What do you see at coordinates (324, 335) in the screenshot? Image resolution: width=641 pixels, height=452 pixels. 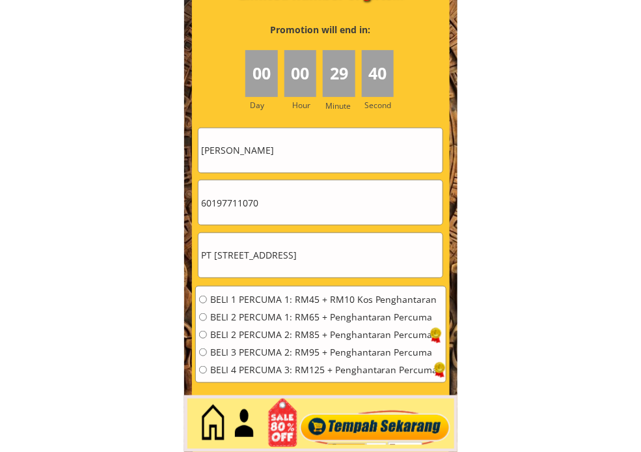 I see `span: BELI 2 PERCUMA 2: RM85 + Penghantaran Percuma` at bounding box center [324, 335].